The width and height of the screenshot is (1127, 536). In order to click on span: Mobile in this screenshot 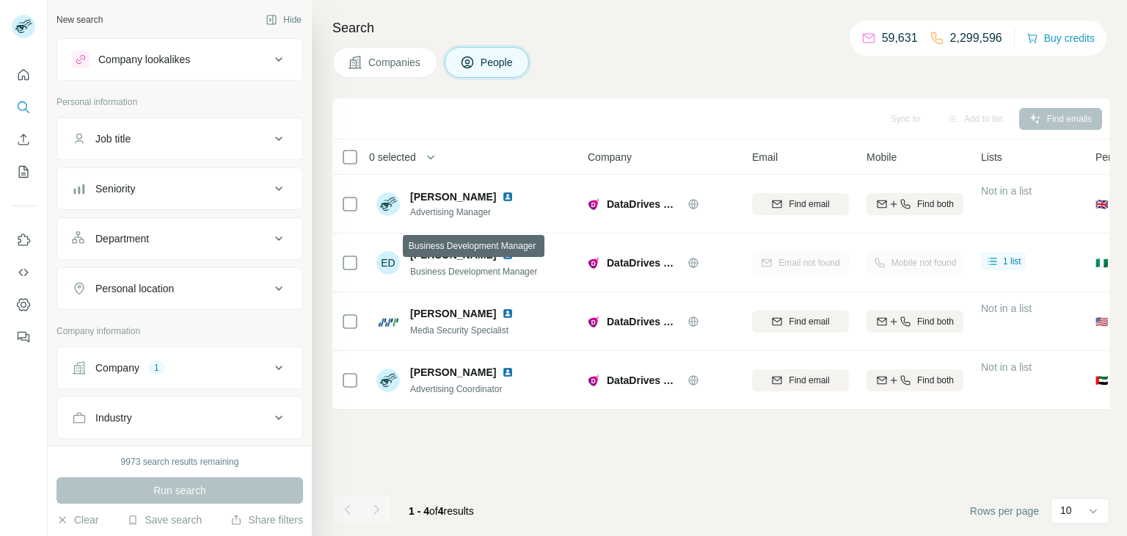, I will do `click(882, 157)`.